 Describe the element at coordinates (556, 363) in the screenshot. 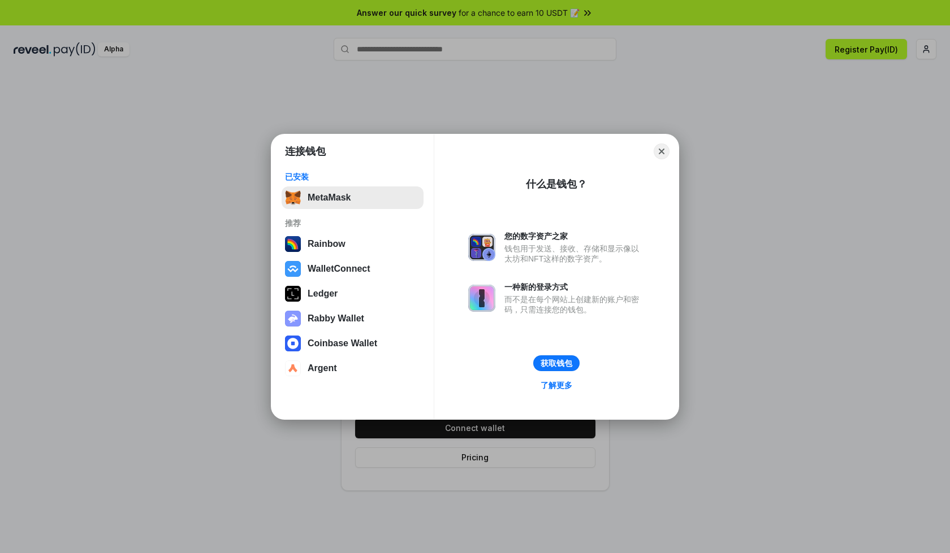

I see `button: 获取钱包` at that location.